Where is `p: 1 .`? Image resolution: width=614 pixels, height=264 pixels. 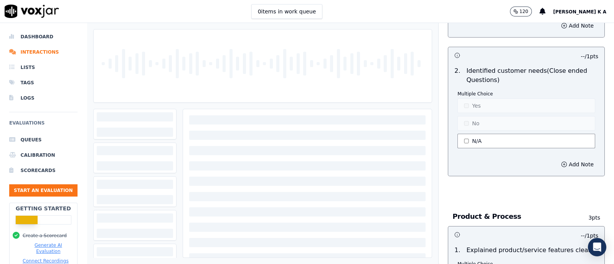
p: 1 . is located at coordinates (457, 251).